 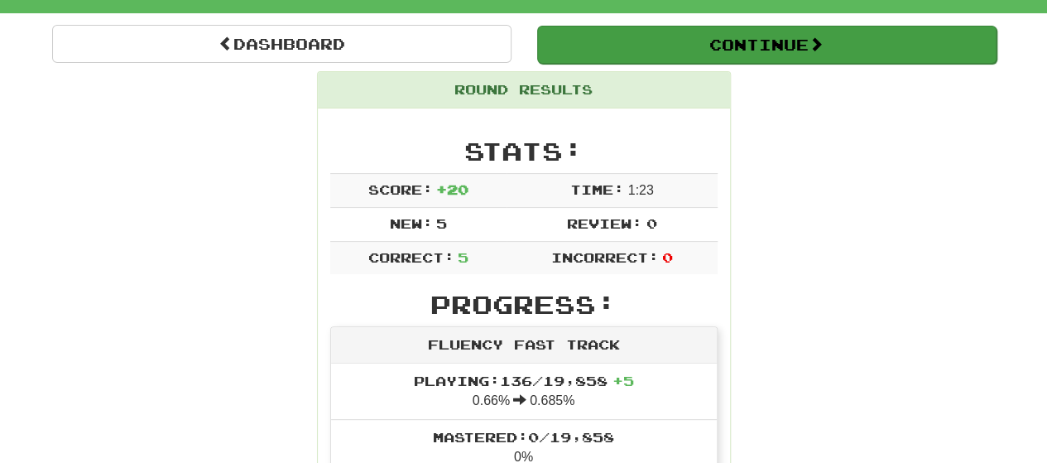 What do you see at coordinates (524, 151) in the screenshot?
I see `h2: Stats:` at bounding box center [524, 151].